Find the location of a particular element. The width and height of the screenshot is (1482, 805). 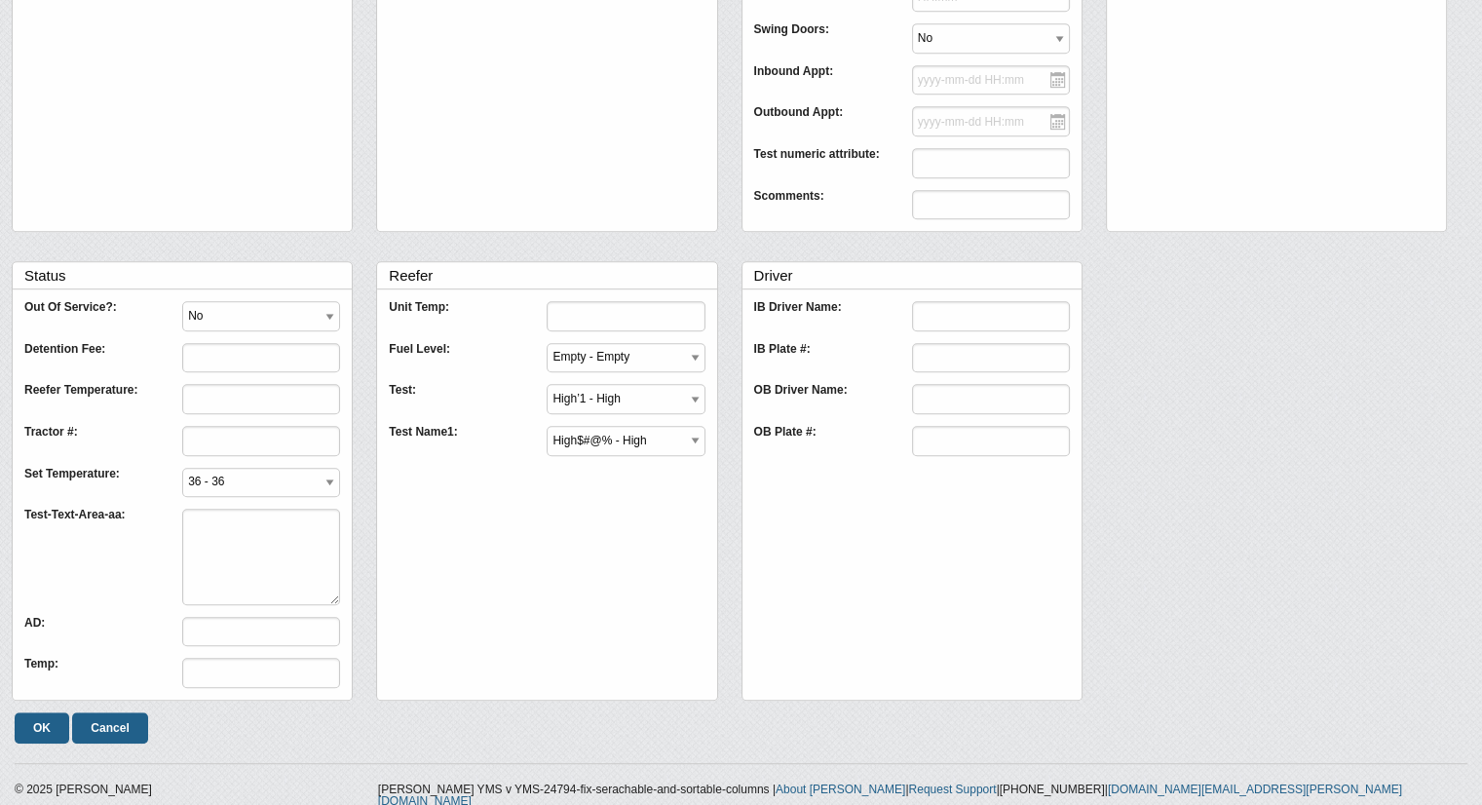

div: Reefer Temperature: is located at coordinates (103, 399).